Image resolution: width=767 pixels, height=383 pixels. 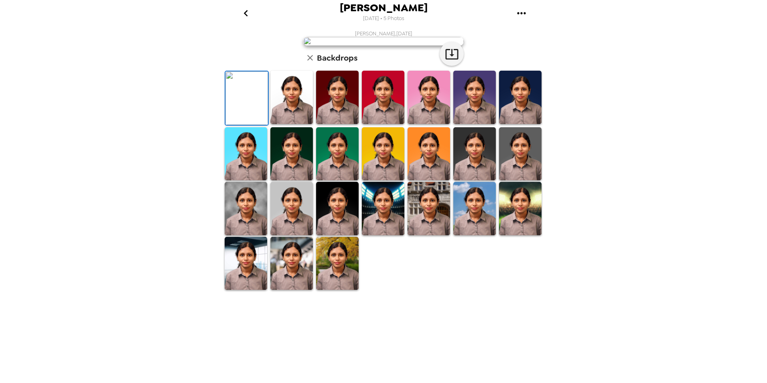 I want to click on img: Original, so click(x=247, y=98).